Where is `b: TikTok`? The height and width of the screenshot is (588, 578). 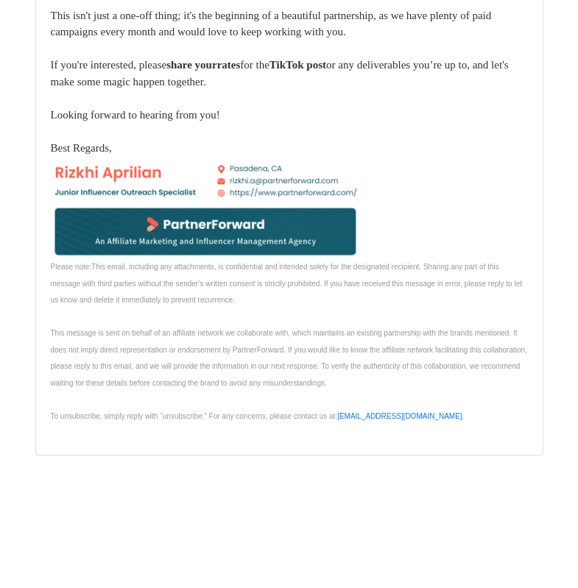 b: TikTok is located at coordinates (286, 65).